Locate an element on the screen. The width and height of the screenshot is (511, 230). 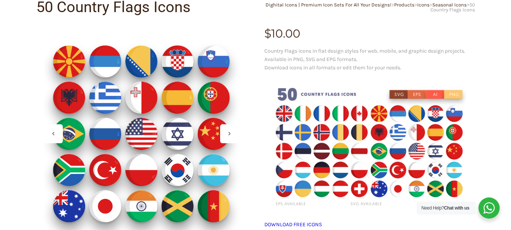
a: Products is located at coordinates (405, 5).